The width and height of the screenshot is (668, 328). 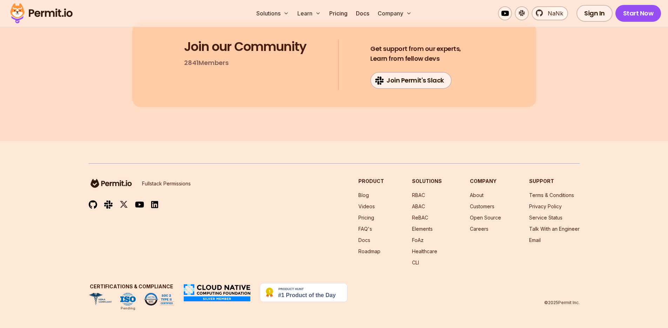 What do you see at coordinates (41, 13) in the screenshot?
I see `img: Permit logo` at bounding box center [41, 13].